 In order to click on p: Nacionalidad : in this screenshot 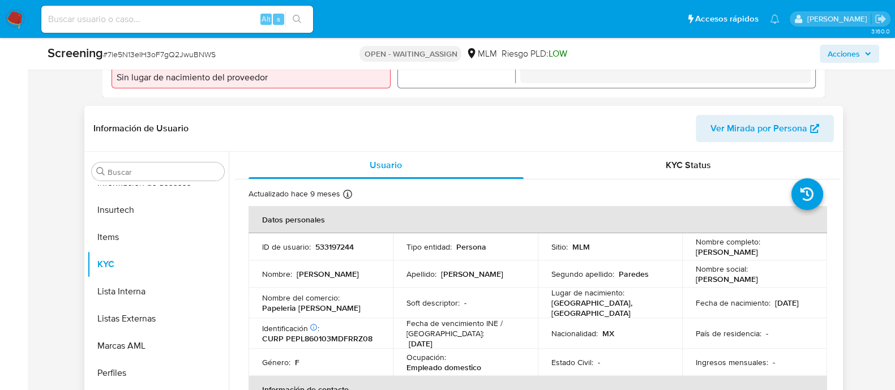, I will do `click(575, 333)`.